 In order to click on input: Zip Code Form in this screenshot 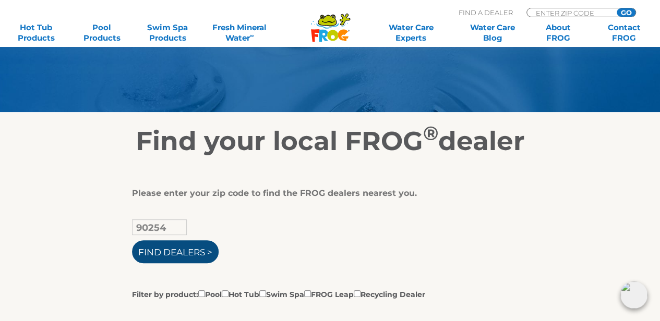, I will do `click(570, 13)`.